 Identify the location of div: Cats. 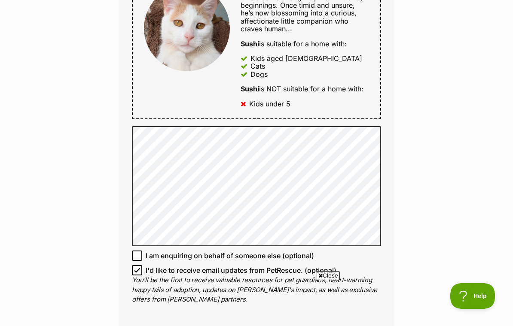
(258, 66).